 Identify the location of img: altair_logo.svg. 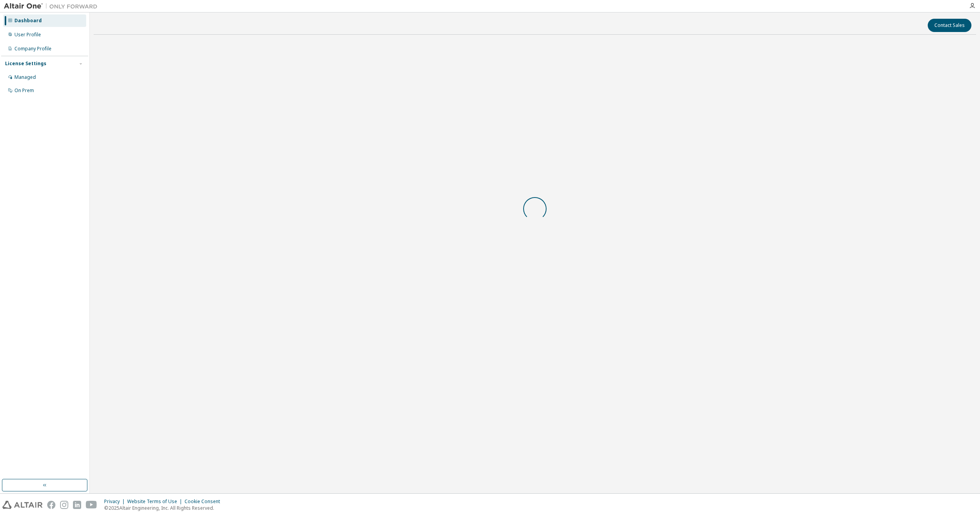
(22, 504).